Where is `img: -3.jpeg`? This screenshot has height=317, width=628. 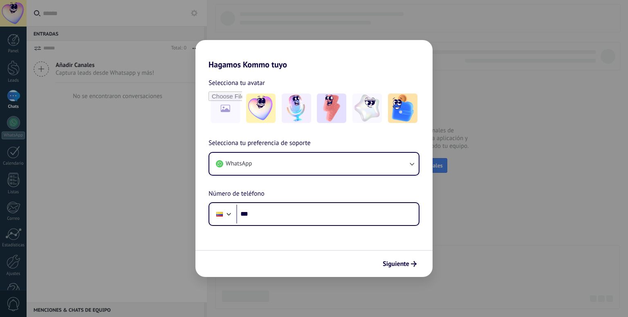
img: -3.jpeg is located at coordinates (331, 108).